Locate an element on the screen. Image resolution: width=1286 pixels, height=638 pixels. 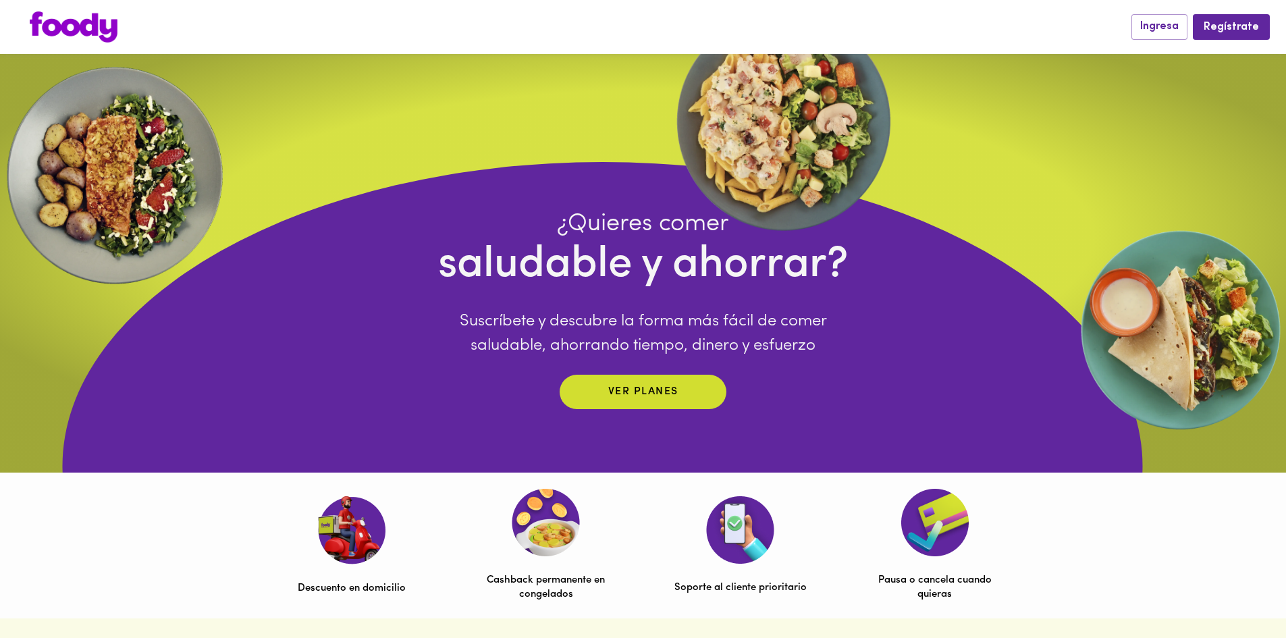
img: Descuento en domicilio is located at coordinates (351, 530).